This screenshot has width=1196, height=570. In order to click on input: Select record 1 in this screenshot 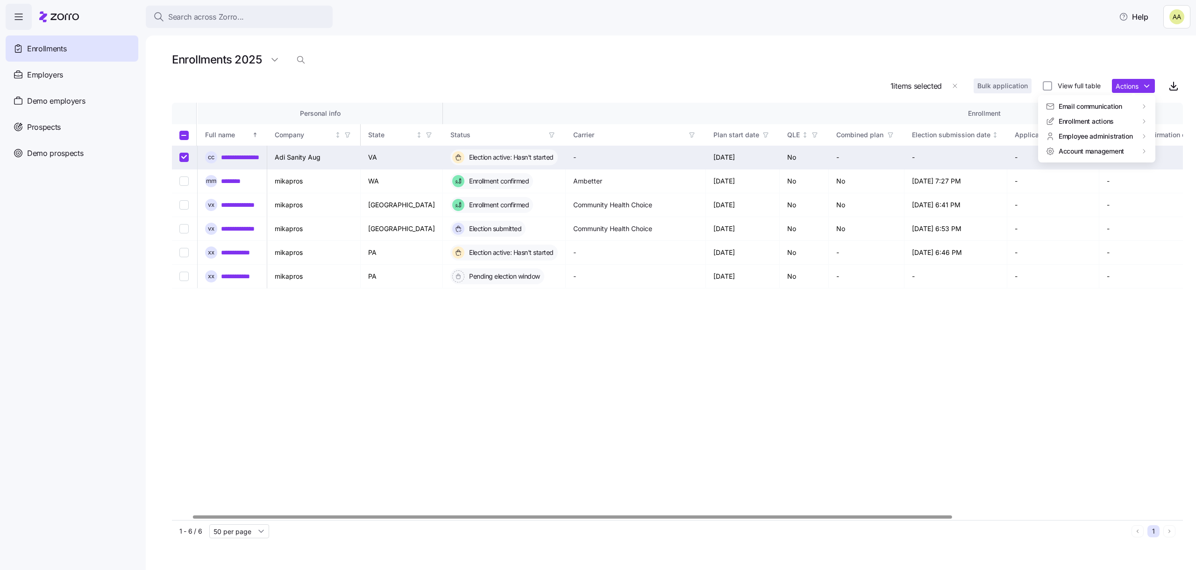, I will do `click(184, 157)`.